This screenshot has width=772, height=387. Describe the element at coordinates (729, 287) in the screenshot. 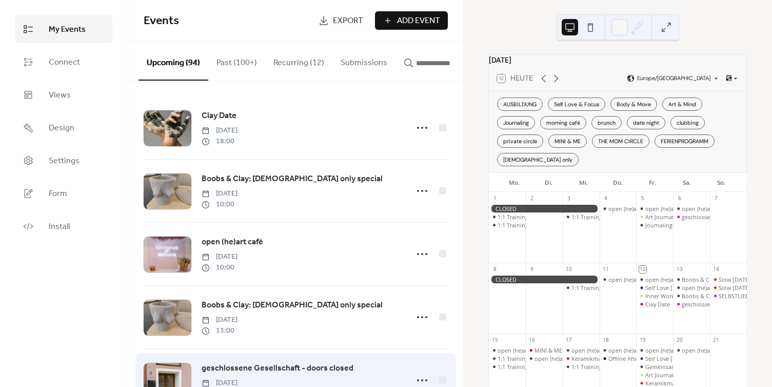

I see `div: Slow Sunday: Dot Painting & Self Love` at that location.